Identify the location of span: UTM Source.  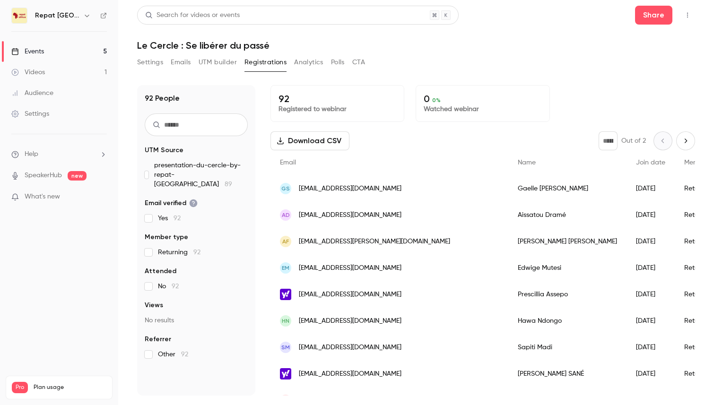
(164, 150).